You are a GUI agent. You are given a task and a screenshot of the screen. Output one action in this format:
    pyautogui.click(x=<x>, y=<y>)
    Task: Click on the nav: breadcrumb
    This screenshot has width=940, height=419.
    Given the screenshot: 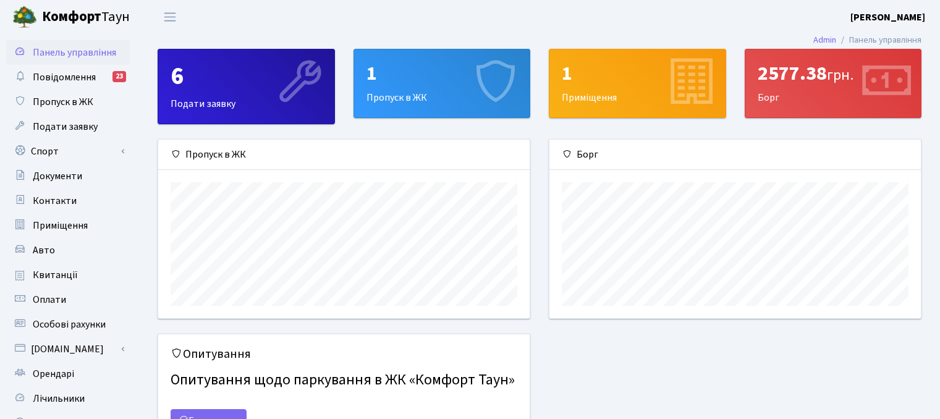 What is the action you would take?
    pyautogui.click(x=867, y=40)
    